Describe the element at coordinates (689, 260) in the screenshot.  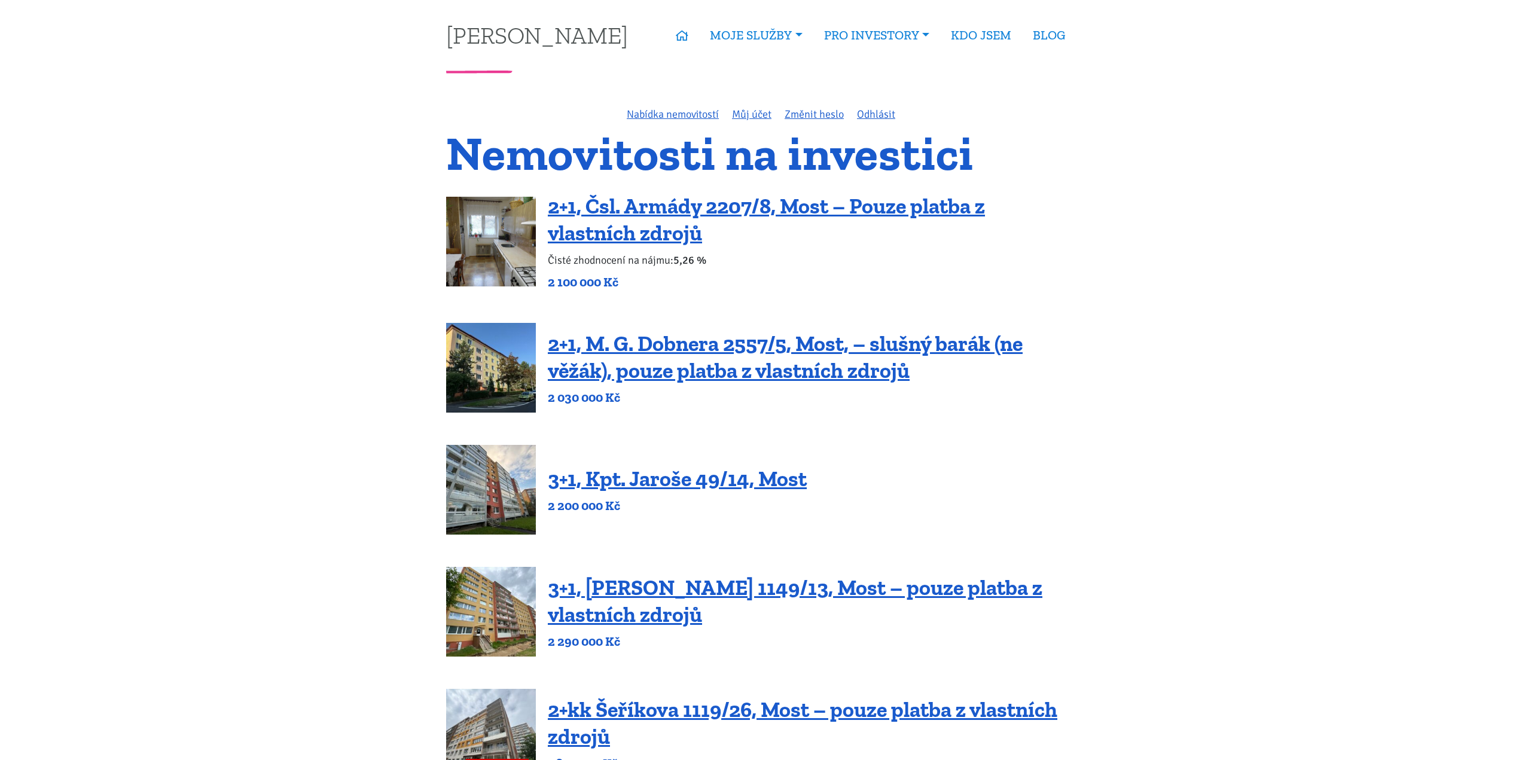
I see `b: 5,26 %` at that location.